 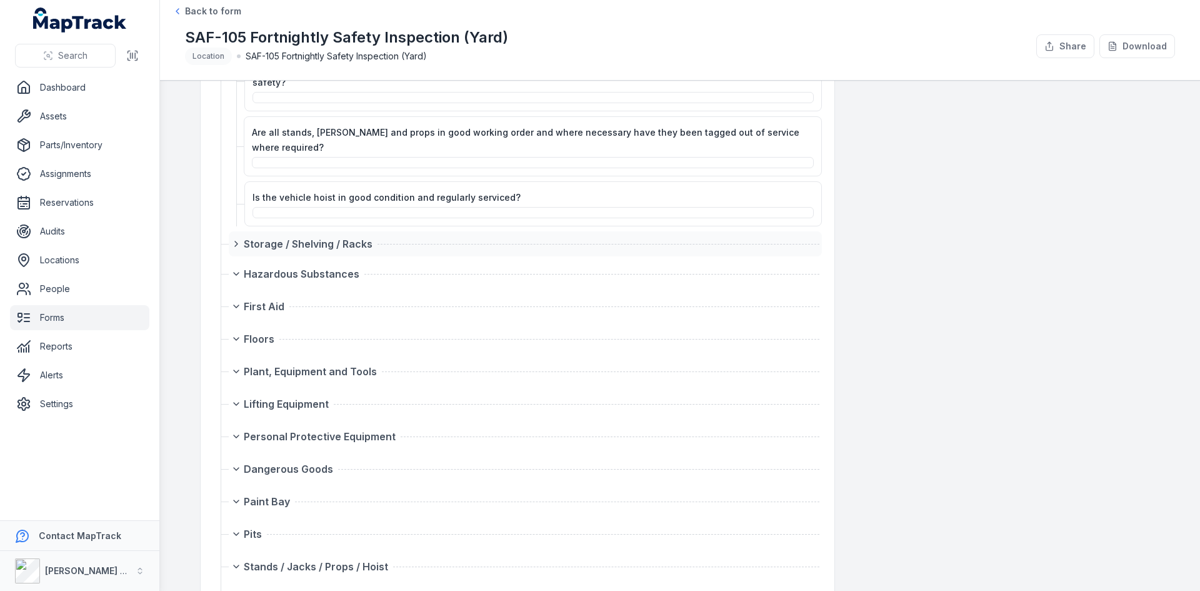 What do you see at coordinates (208, 56) in the screenshot?
I see `div: Location` at bounding box center [208, 56].